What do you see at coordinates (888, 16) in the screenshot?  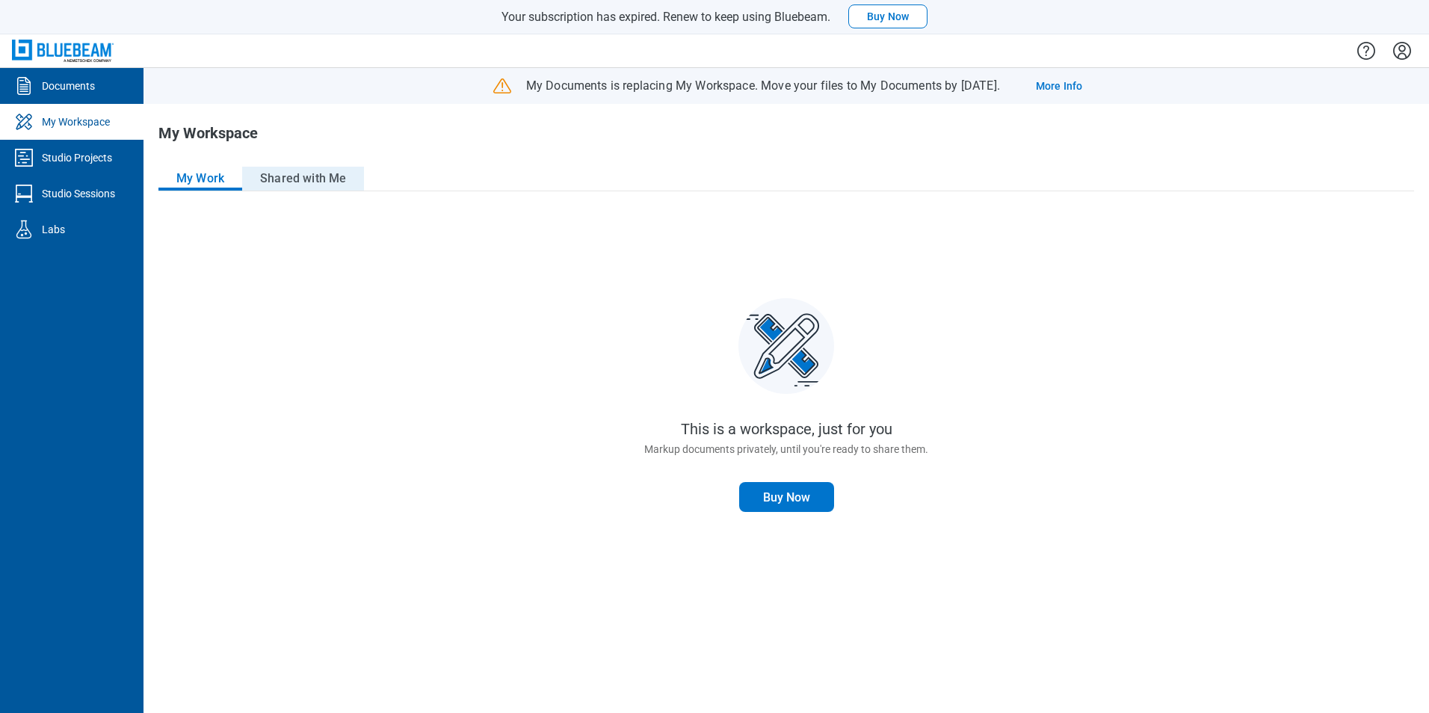 I see `button: Buy Now` at bounding box center [888, 16].